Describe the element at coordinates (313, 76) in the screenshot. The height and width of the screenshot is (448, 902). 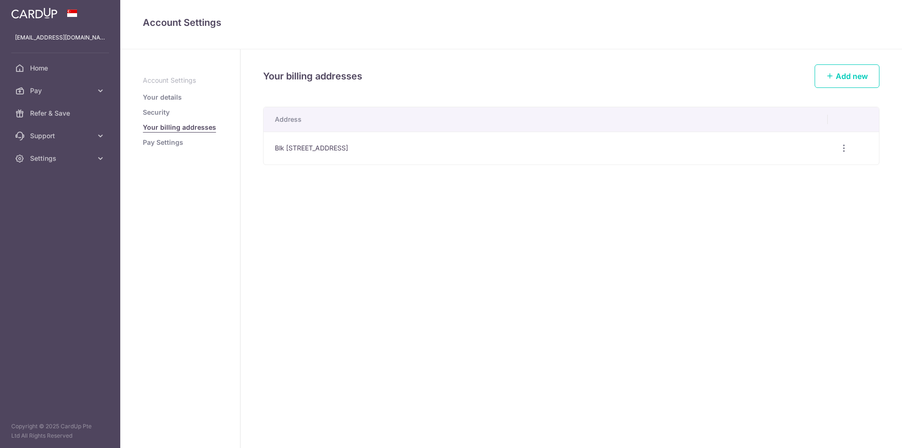
I see `h4: Your billing addresses` at that location.